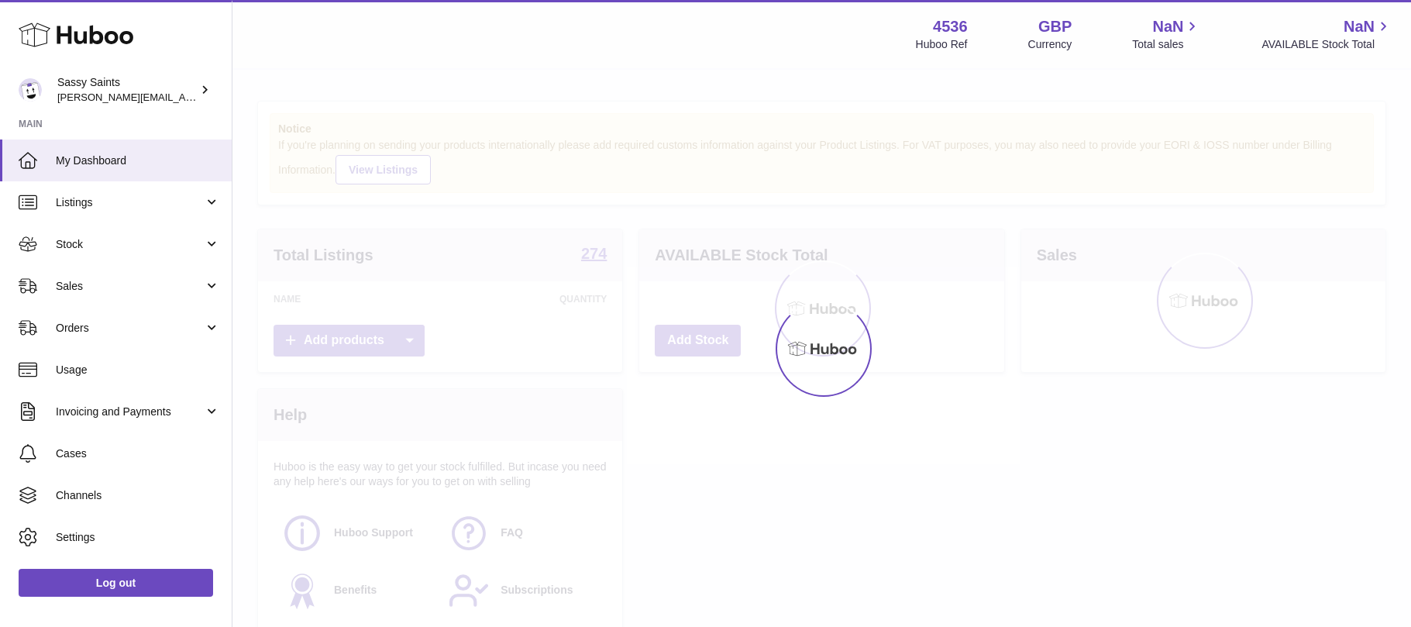 Image resolution: width=1411 pixels, height=627 pixels. What do you see at coordinates (115, 583) in the screenshot?
I see `a: Log out` at bounding box center [115, 583].